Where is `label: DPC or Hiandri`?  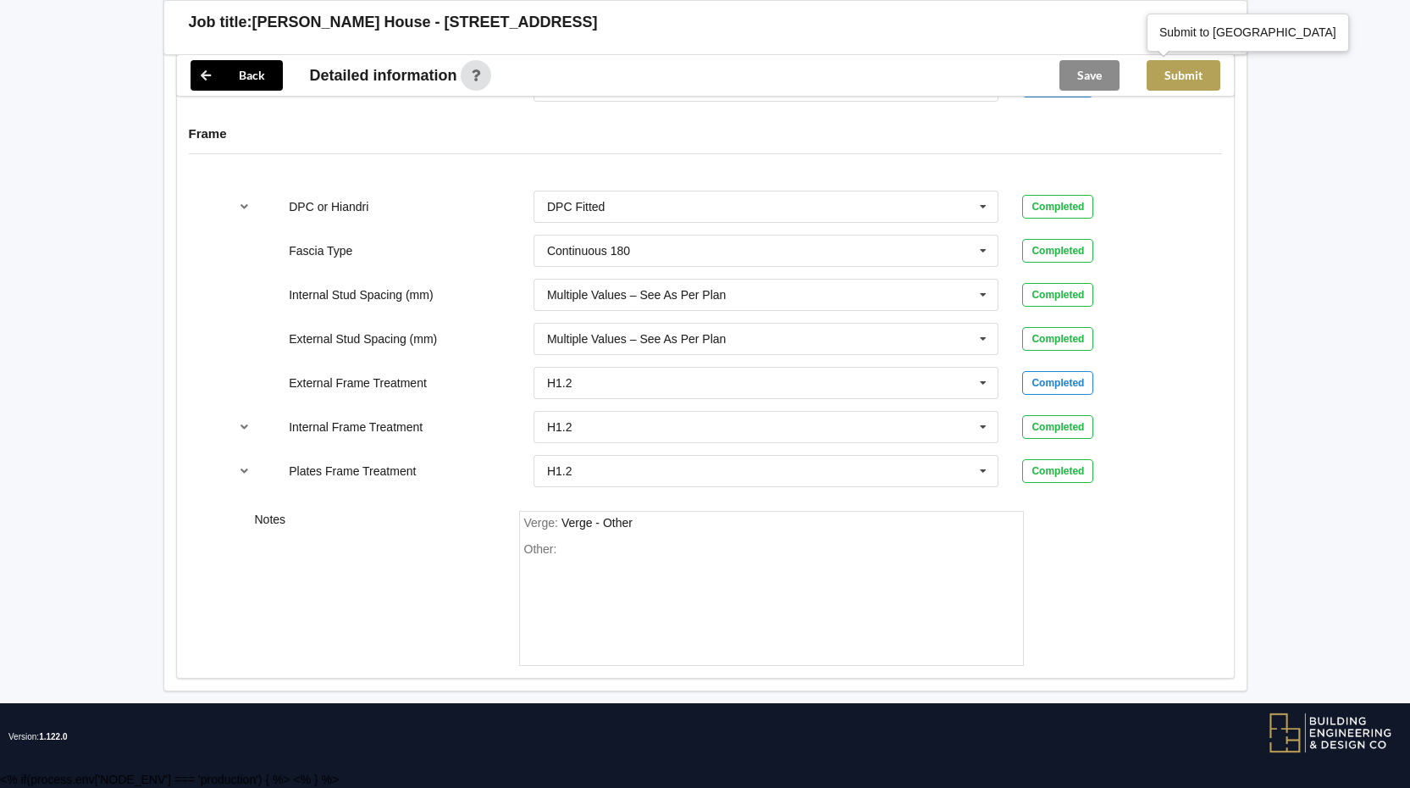 label: DPC or Hiandri is located at coordinates (329, 207).